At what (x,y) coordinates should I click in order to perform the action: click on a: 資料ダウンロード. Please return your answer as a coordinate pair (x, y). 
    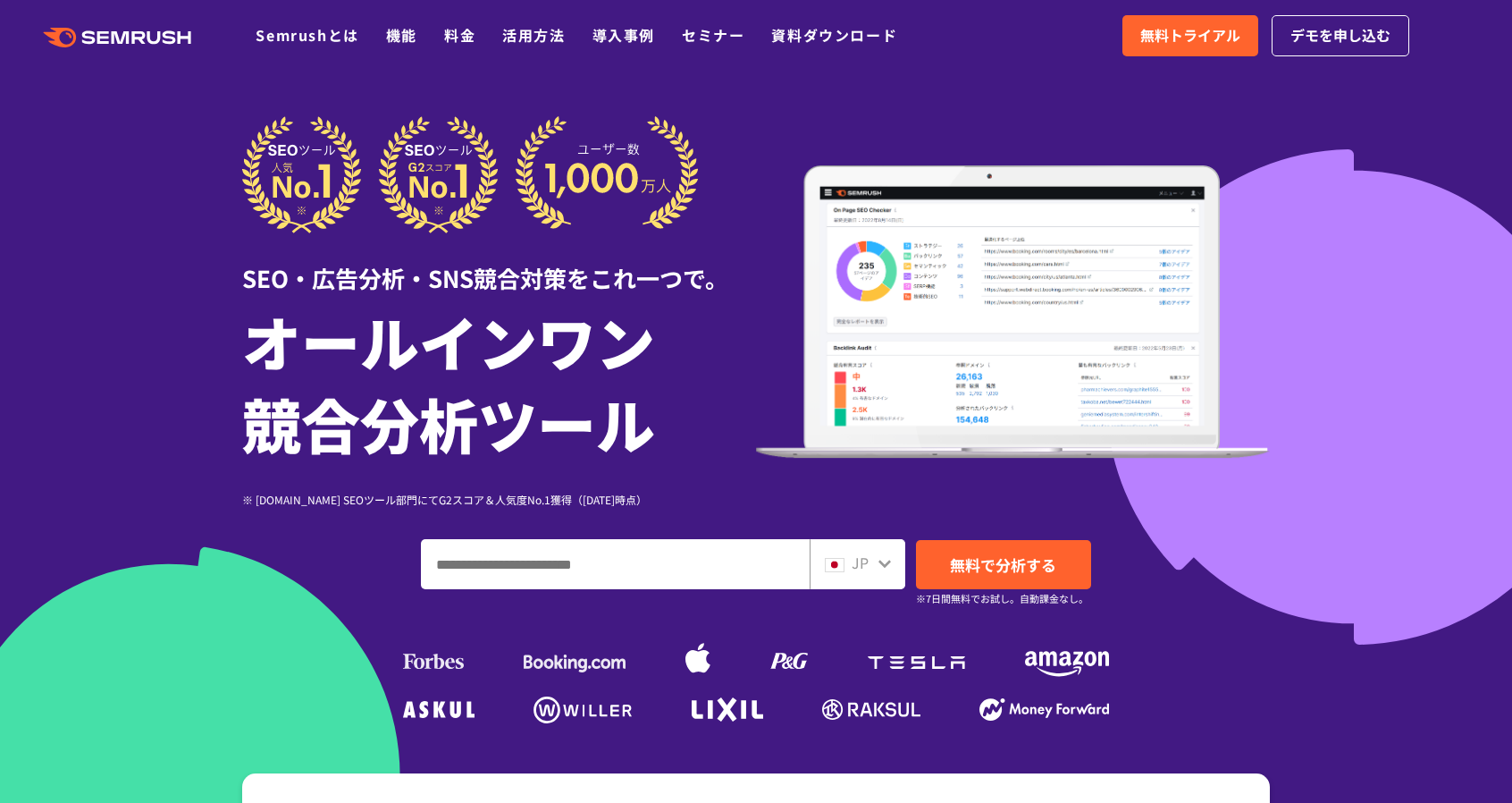
    Looking at the image, I should click on (833, 35).